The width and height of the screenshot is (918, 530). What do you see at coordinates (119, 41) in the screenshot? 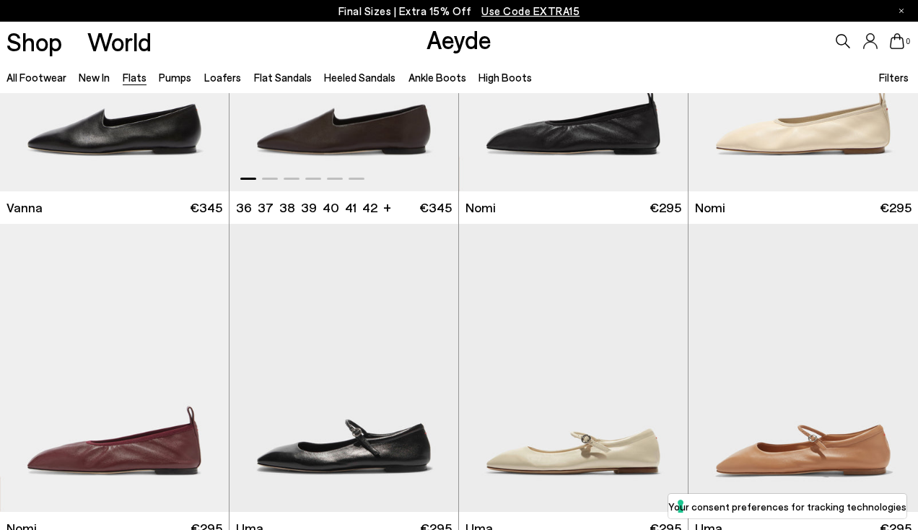
I see `a: World` at bounding box center [119, 41].